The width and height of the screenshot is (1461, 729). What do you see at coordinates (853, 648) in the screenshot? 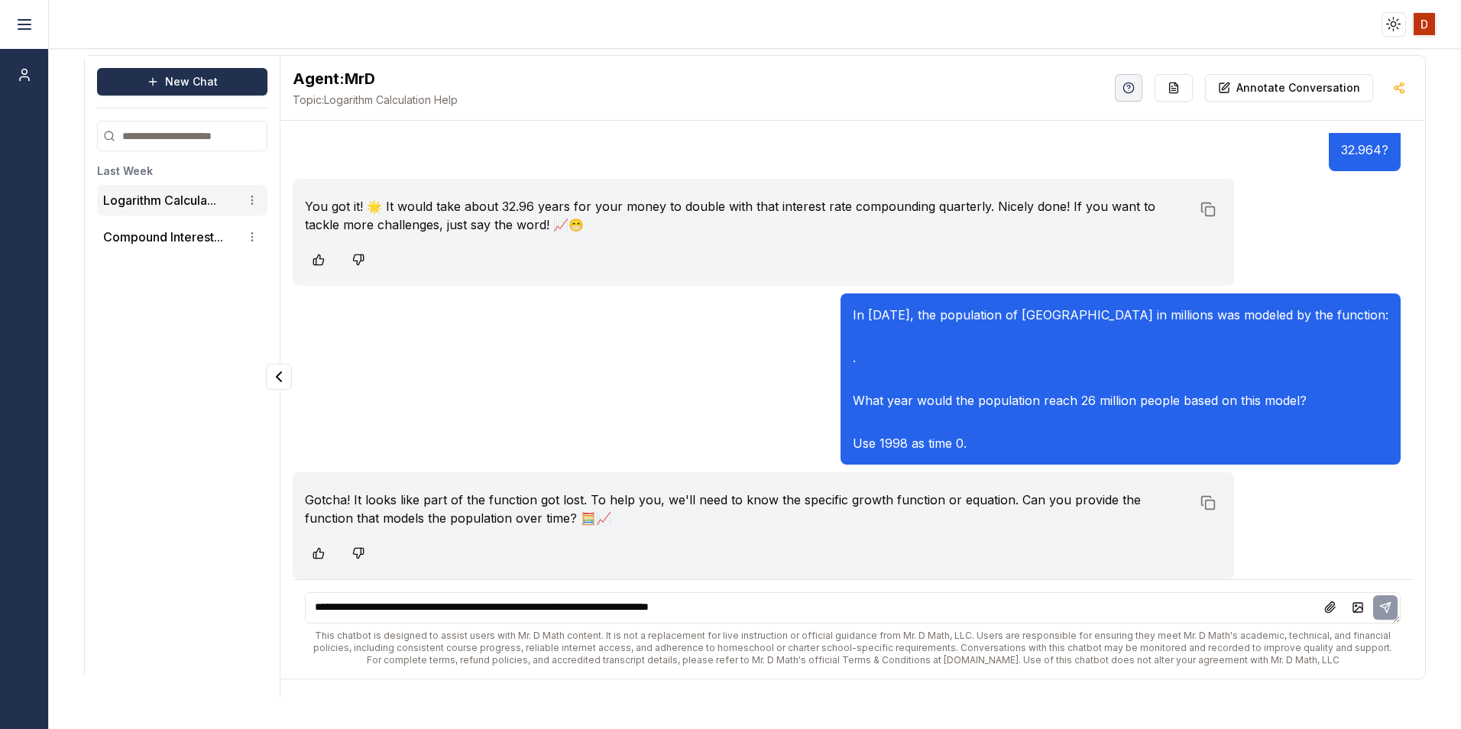
I see `div: This chatbot is designed to assist users with Mr. D Math content. It is not a replacement for liv...` at bounding box center [853, 648].